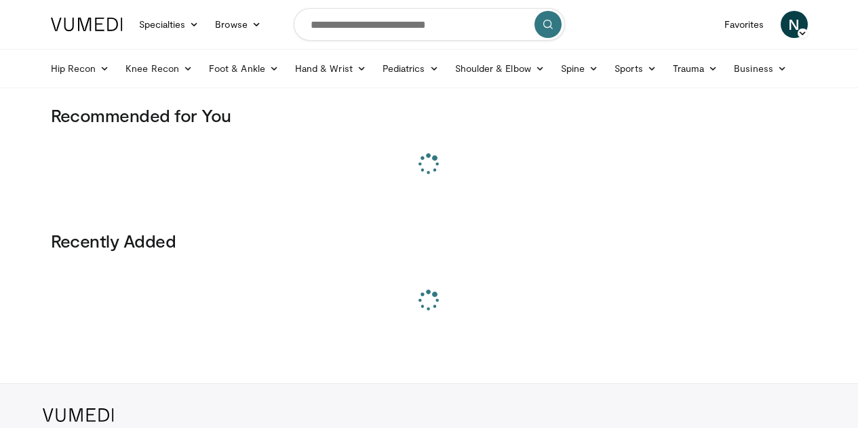 This screenshot has height=428, width=858. I want to click on a: Favorites, so click(744, 24).